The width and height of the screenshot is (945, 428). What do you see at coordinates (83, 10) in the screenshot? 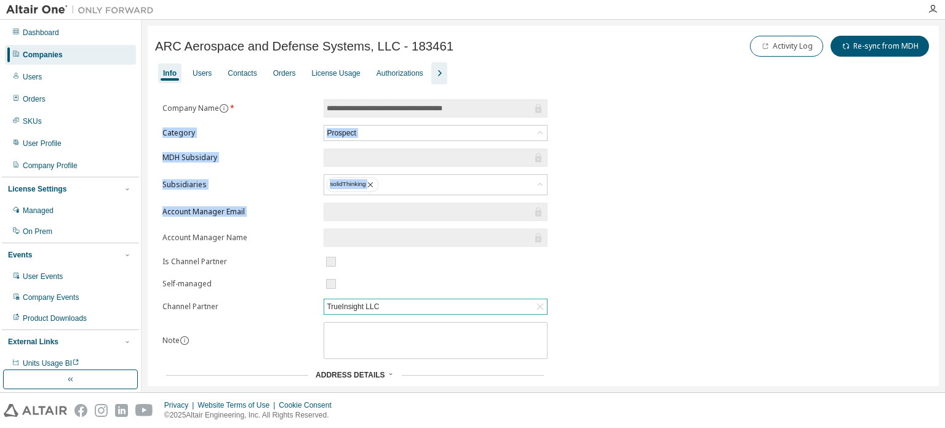
I see `img: Altair One` at bounding box center [83, 10].